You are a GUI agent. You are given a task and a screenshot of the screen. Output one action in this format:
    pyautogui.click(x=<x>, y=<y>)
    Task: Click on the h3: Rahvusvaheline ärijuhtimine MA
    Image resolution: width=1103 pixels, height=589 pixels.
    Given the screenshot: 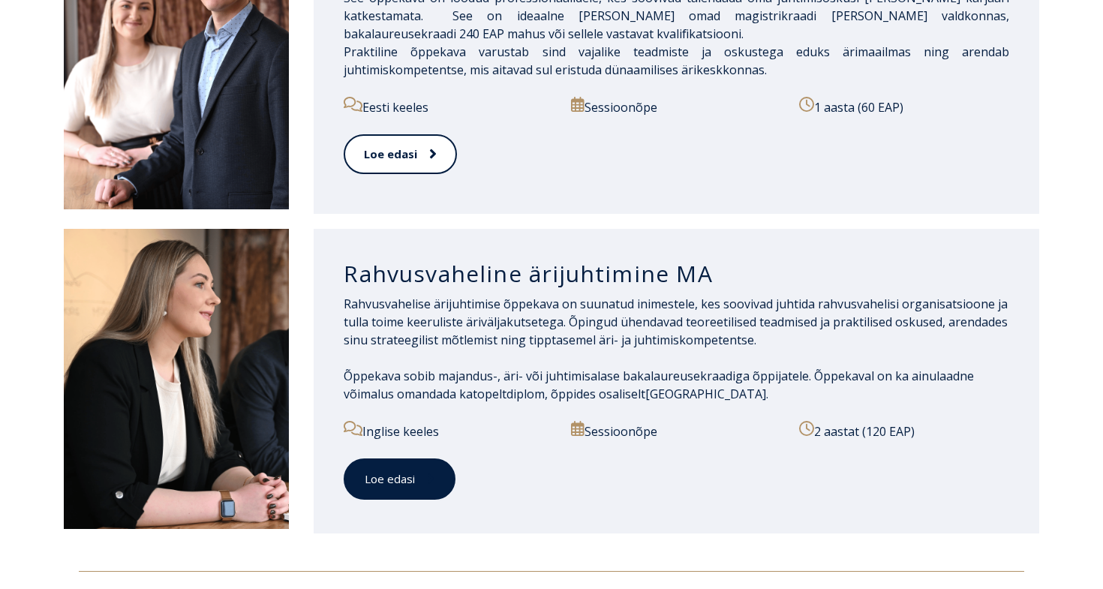 What is the action you would take?
    pyautogui.click(x=676, y=274)
    